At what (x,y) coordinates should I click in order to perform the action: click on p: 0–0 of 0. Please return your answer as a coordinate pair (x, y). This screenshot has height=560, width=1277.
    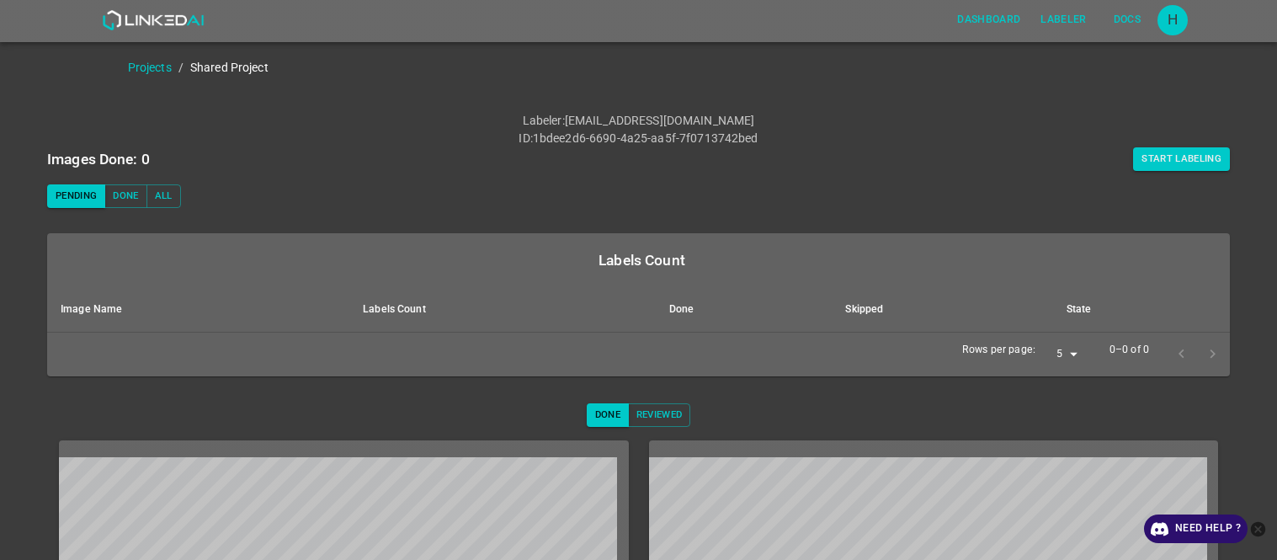
    Looking at the image, I should click on (1129, 350).